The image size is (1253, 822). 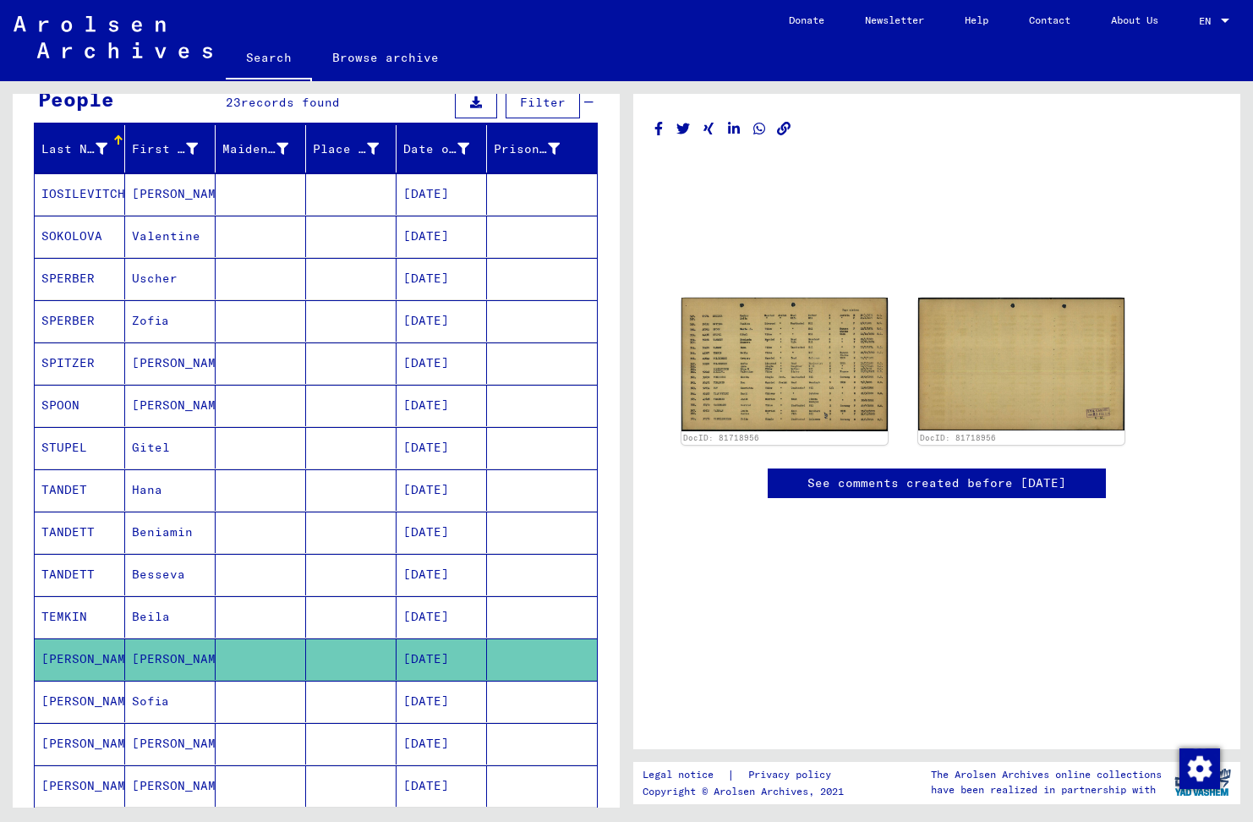 I want to click on span: records found, so click(x=290, y=102).